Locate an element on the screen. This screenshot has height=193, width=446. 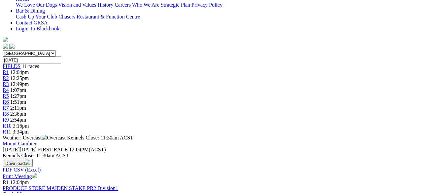
a: CSV (Excel) is located at coordinates (27, 169).